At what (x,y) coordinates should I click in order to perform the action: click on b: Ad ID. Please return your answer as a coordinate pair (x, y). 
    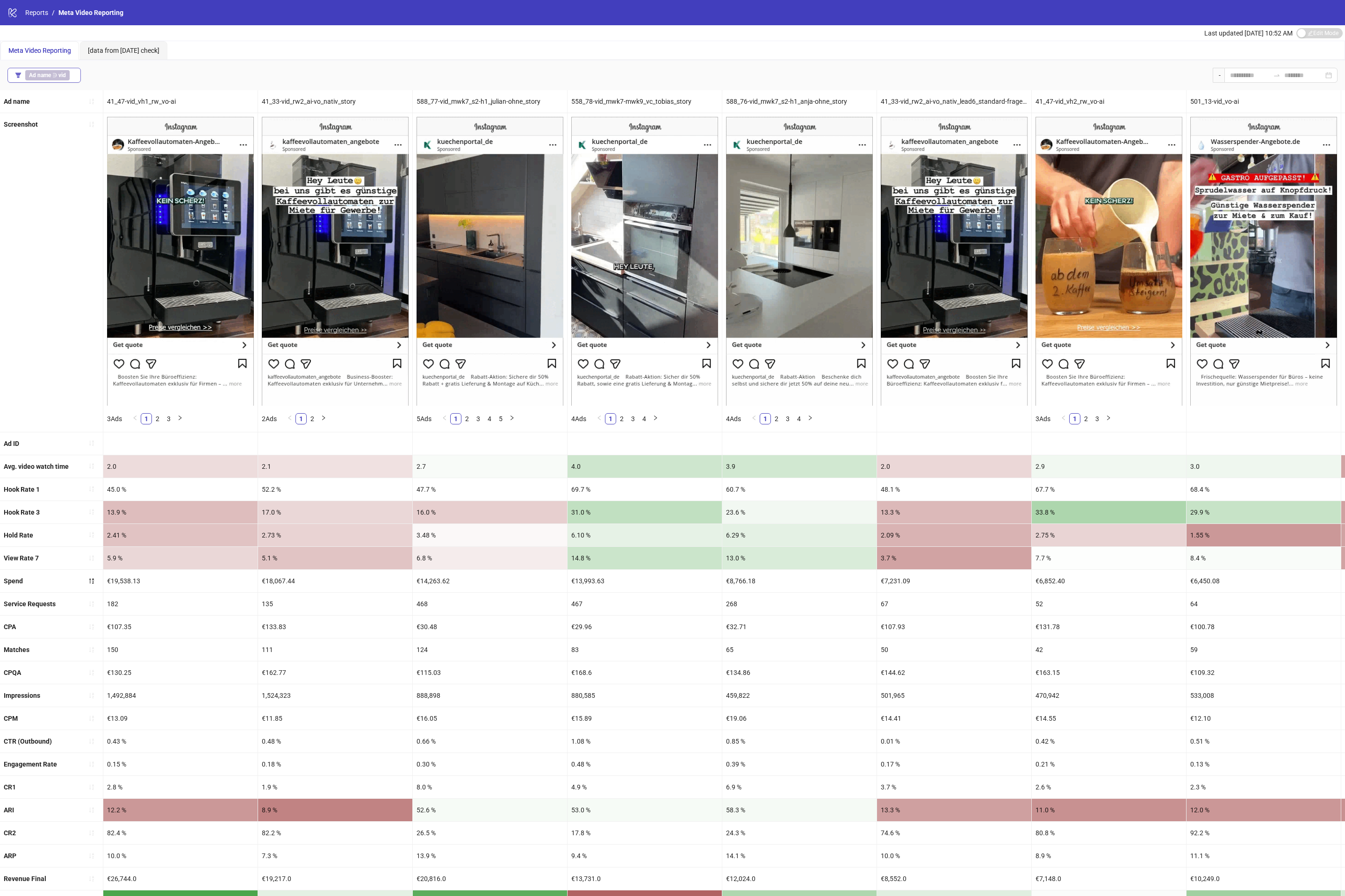
    Looking at the image, I should click on (11, 444).